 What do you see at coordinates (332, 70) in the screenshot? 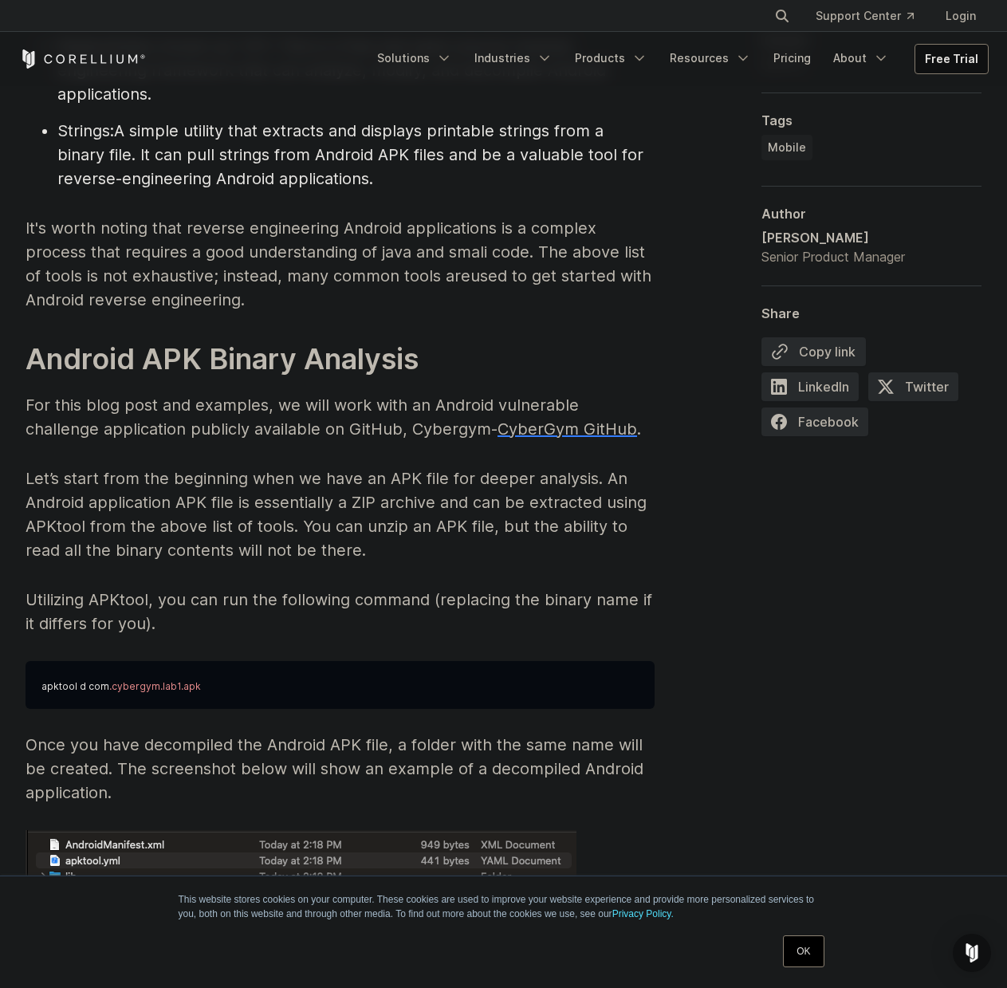
I see `span: (also known as "r2"): This is a free and open-source reverse engineering framework that can analy...` at bounding box center [332, 70].